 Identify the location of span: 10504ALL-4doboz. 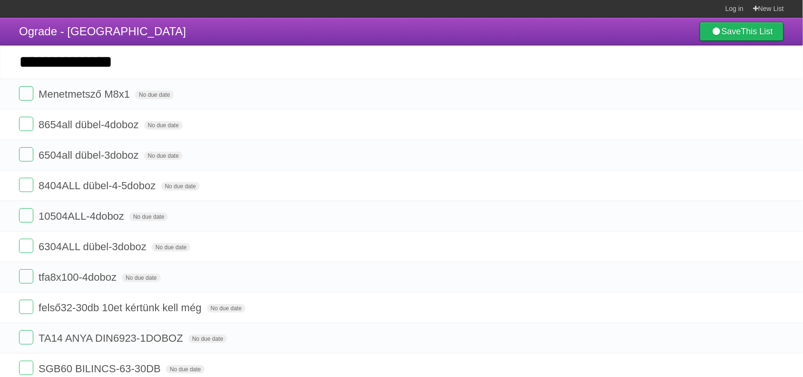
(82, 216).